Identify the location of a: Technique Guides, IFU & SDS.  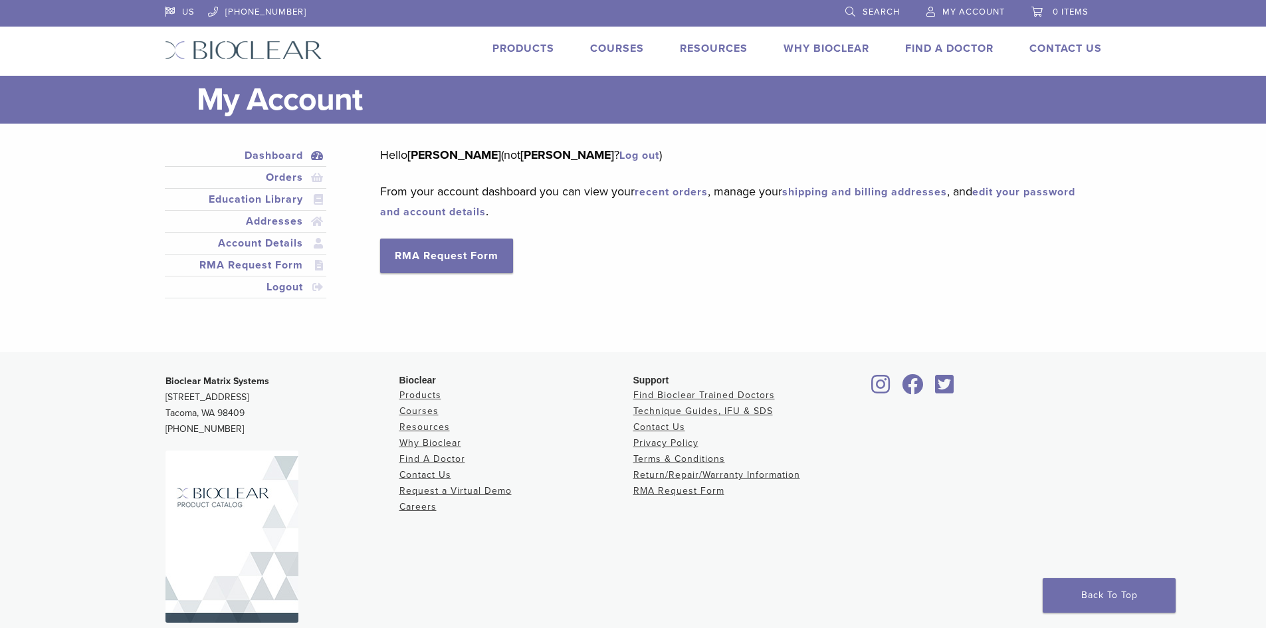
(703, 411).